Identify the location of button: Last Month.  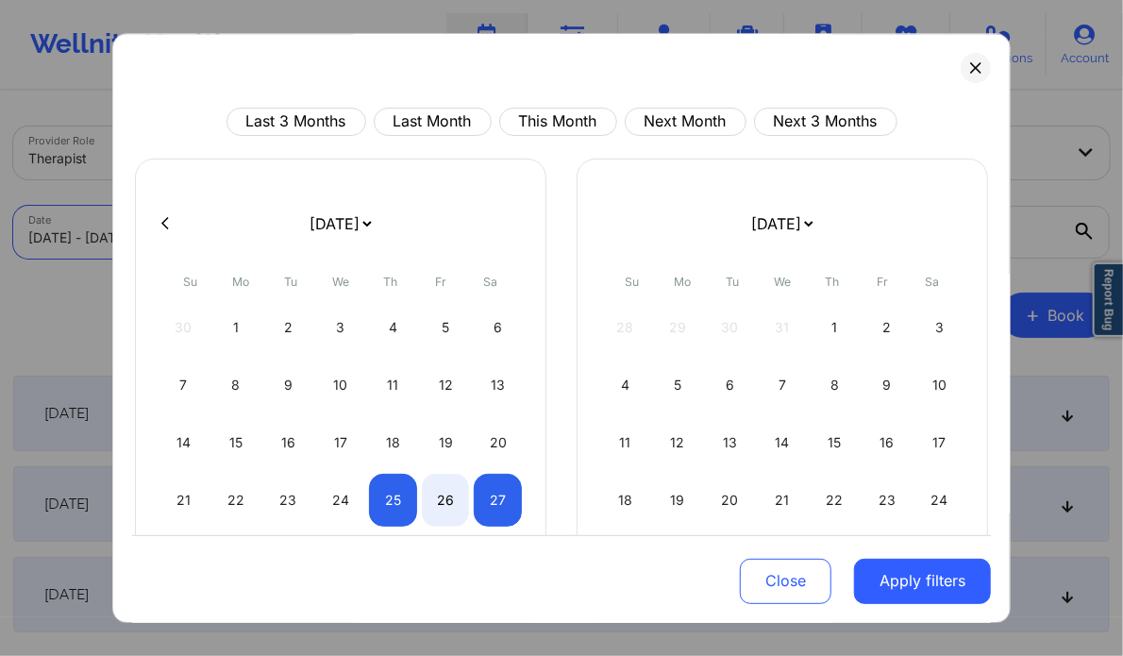
(432, 122).